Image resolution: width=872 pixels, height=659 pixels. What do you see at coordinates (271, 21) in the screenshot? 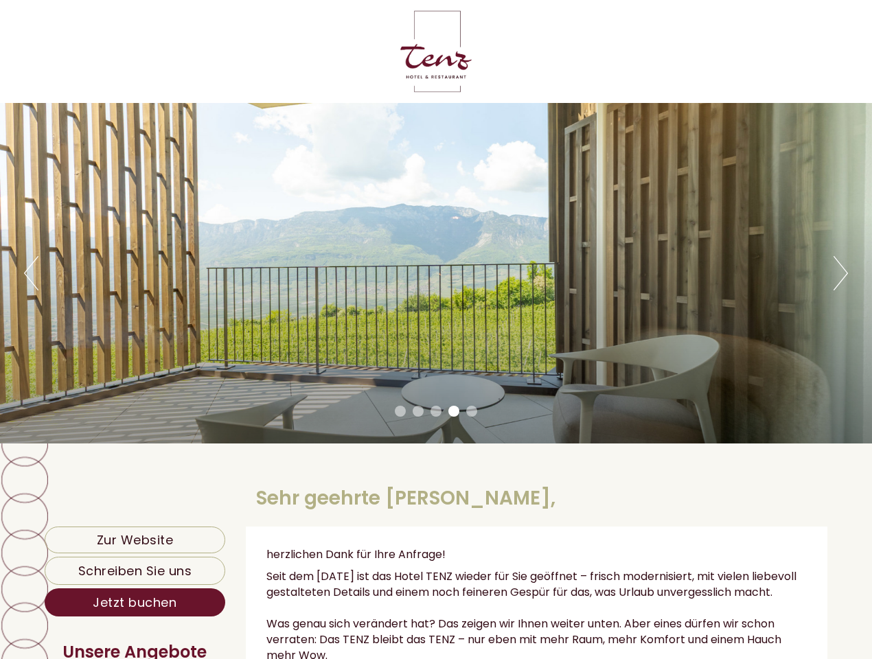
I see `div: Samstag` at bounding box center [271, 21].